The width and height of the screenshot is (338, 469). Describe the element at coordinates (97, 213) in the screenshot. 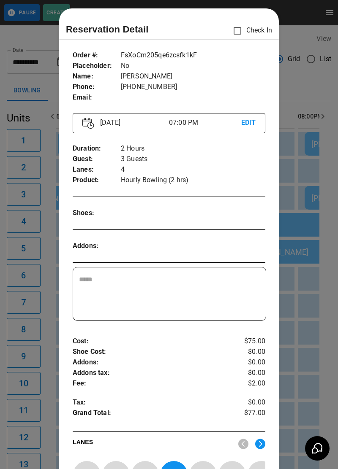

I see `p: Shoes :` at that location.